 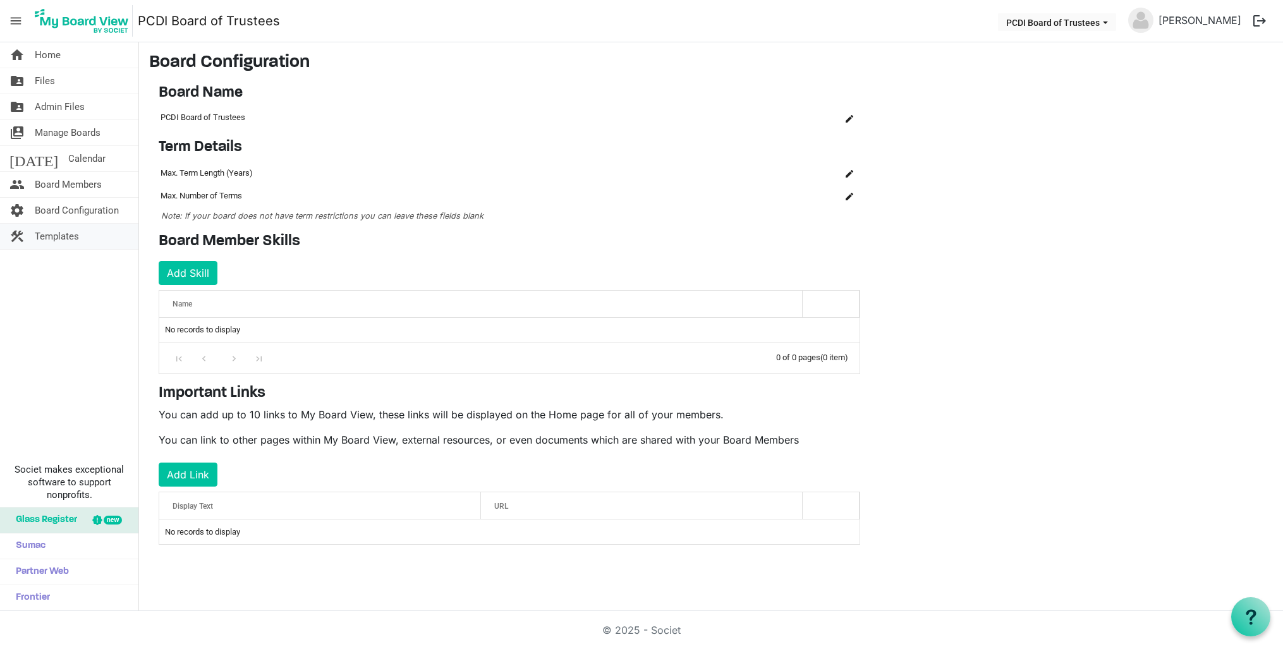 I want to click on p: You can add up to 10 links to My Board View, these links will be displayed on the Home page for a..., so click(x=509, y=415).